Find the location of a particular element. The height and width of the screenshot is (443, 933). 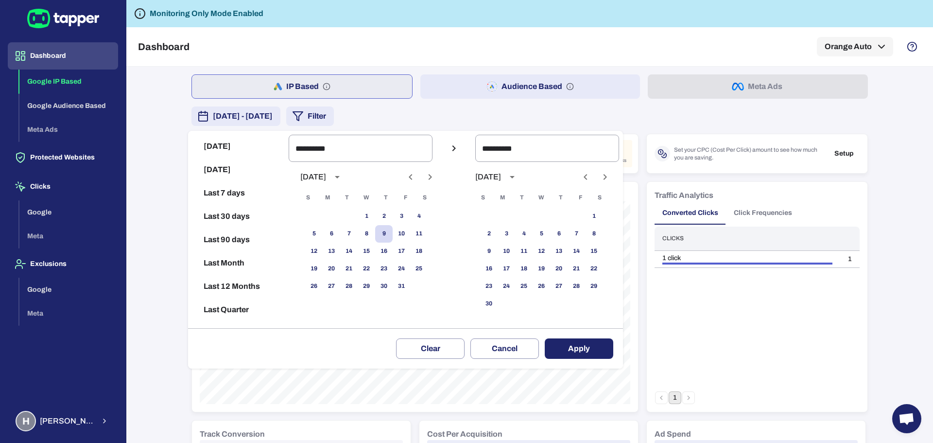

button: Last 12 Months is located at coordinates (238, 286).